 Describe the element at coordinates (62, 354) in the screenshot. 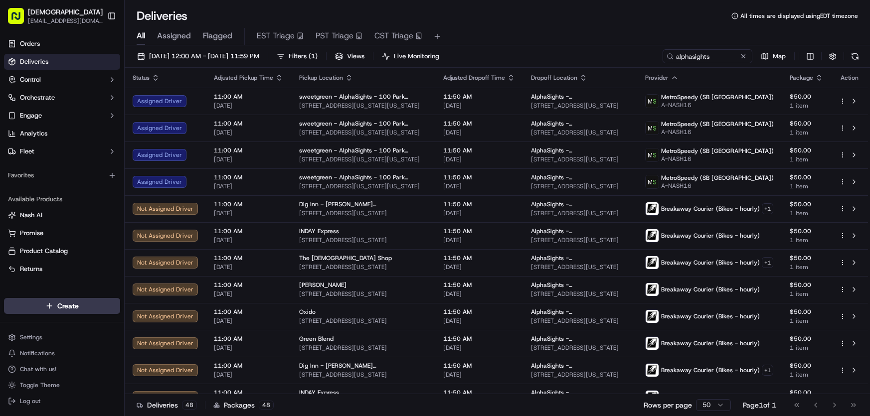

I see `button: Notifications` at that location.